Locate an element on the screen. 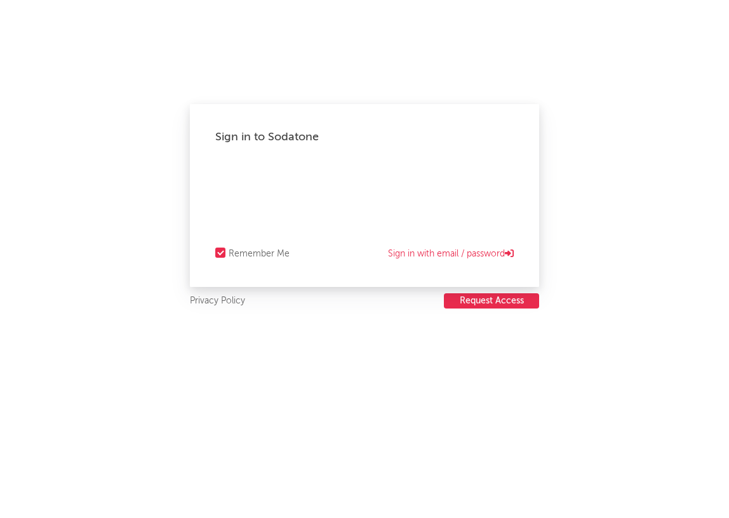 This screenshot has width=729, height=518. div: Sign in to Sodatone is located at coordinates (365, 137).